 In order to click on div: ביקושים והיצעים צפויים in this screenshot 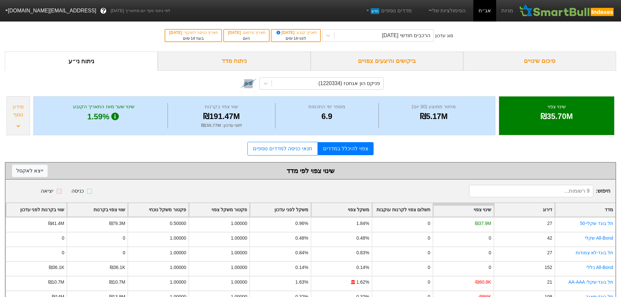, I will do `click(387, 61)`.